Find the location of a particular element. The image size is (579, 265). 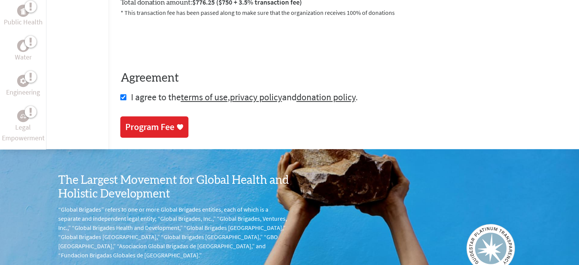

p: Legal Empowerment is located at coordinates (23, 133).